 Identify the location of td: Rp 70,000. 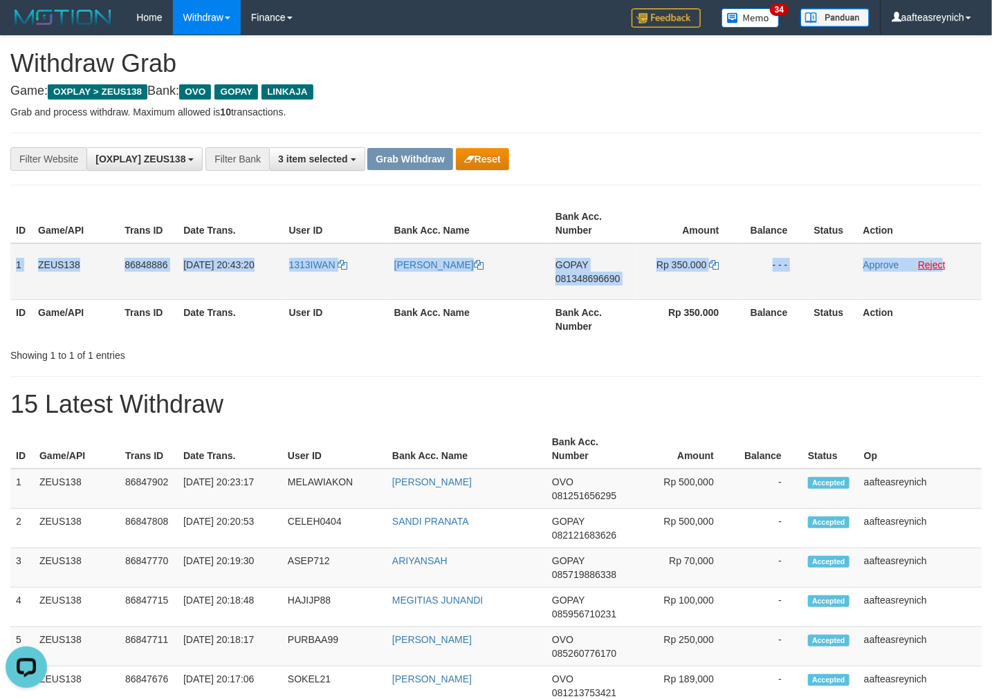
(683, 568).